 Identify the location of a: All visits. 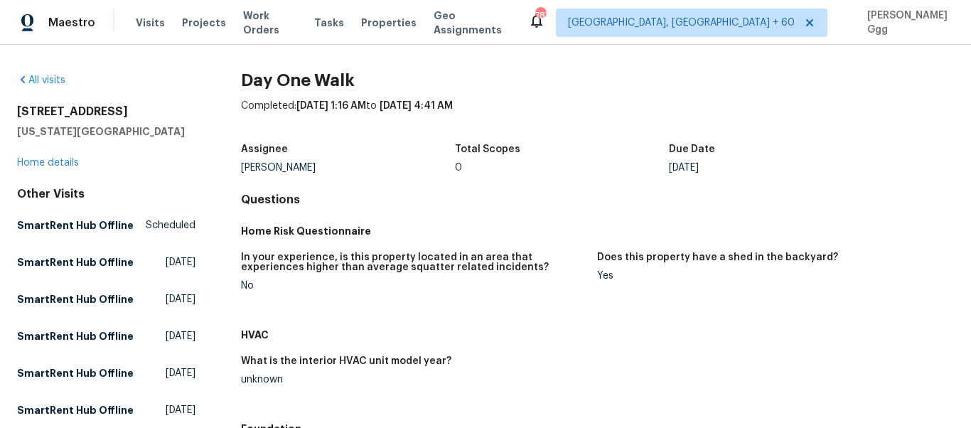
(41, 80).